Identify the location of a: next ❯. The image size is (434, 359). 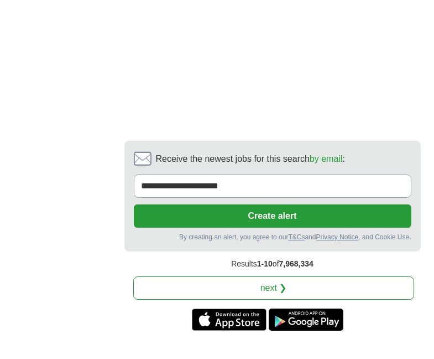
(274, 288).